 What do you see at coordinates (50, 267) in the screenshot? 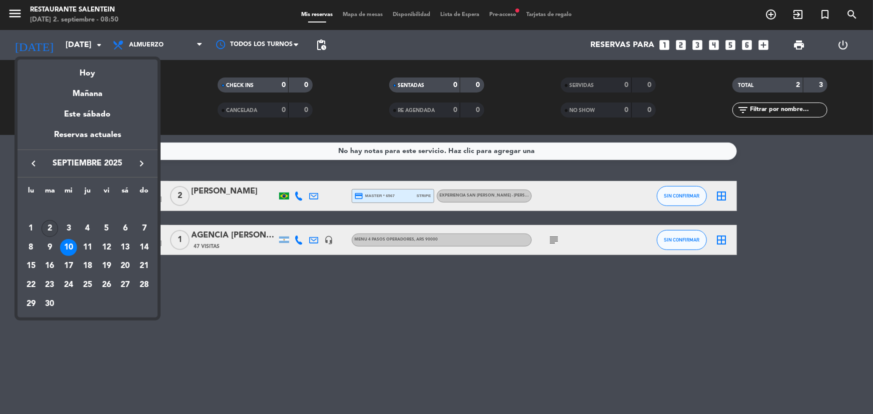
I see `td: 16 de septiembre de 2025` at bounding box center [50, 267].